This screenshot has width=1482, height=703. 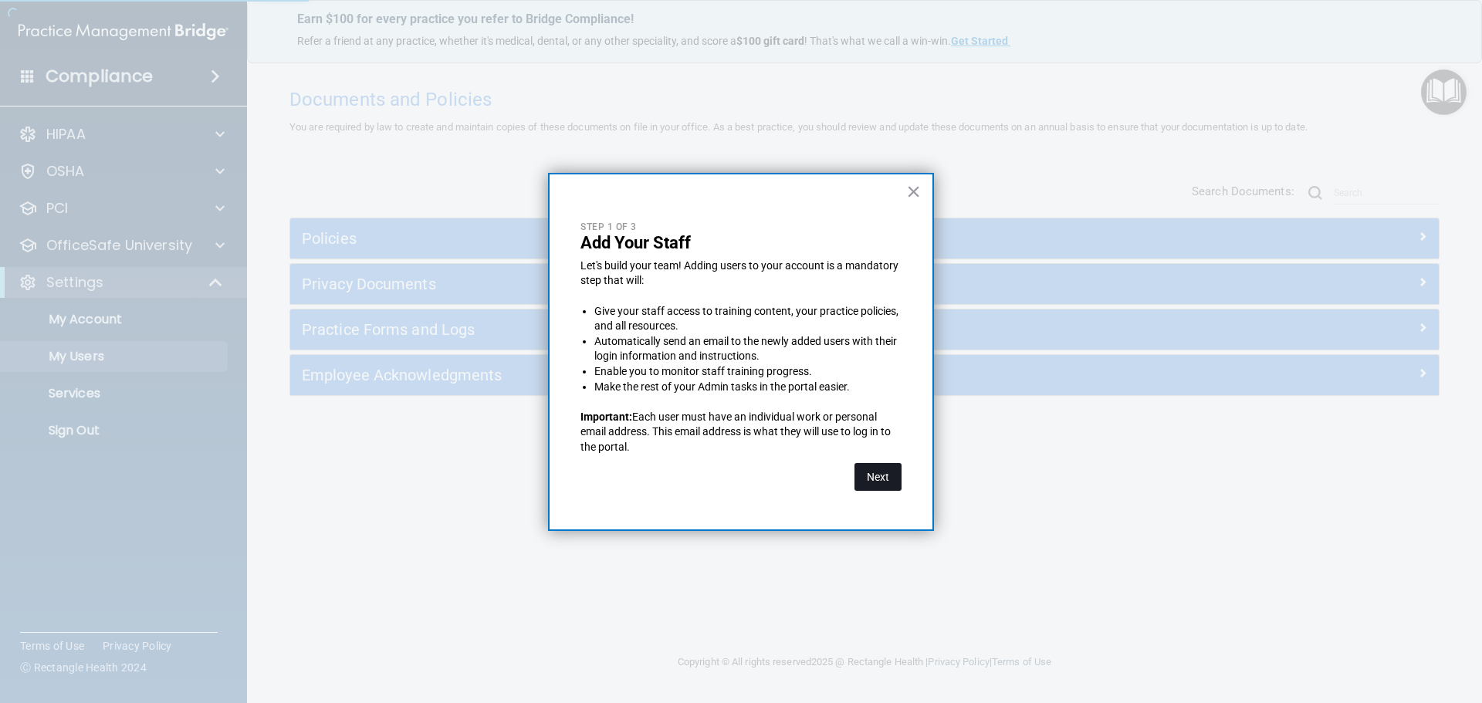 What do you see at coordinates (913, 191) in the screenshot?
I see `button: Close` at bounding box center [913, 191].